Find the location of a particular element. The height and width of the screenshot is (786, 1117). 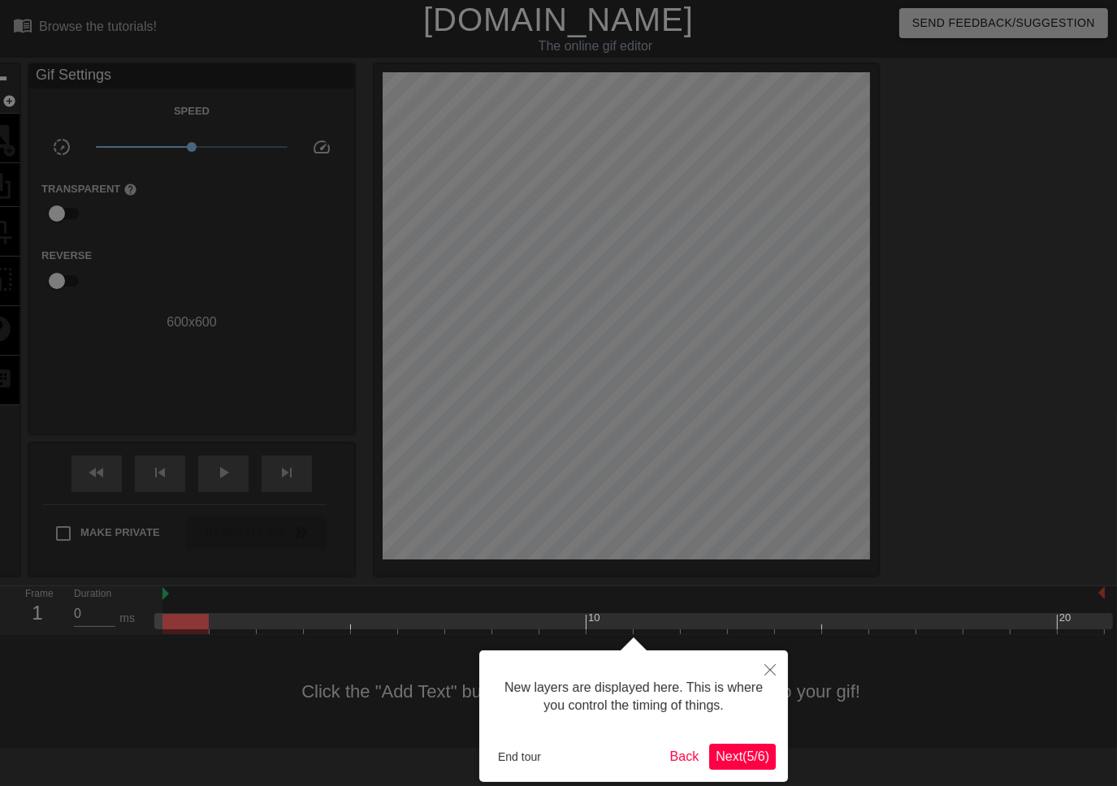

button: Next is located at coordinates (742, 757).